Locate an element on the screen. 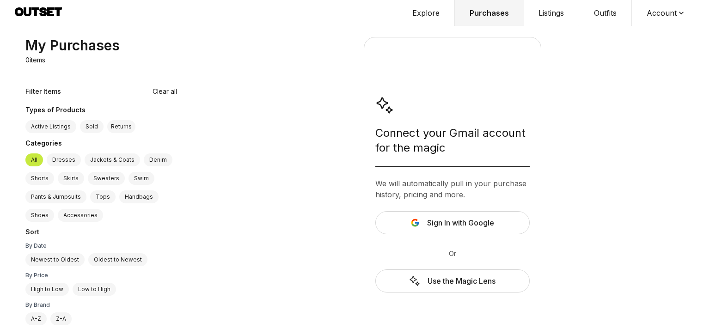  label: Handbags is located at coordinates (139, 197).